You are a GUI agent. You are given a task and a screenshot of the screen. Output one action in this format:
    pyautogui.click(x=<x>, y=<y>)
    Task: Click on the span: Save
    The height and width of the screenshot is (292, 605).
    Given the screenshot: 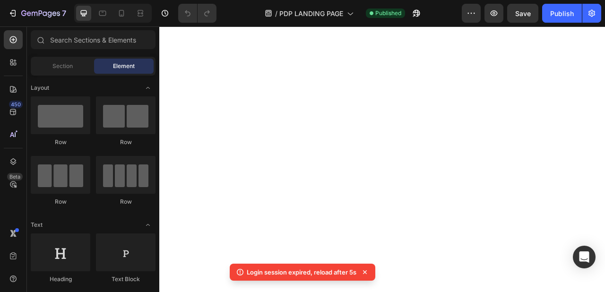 What is the action you would take?
    pyautogui.click(x=523, y=13)
    